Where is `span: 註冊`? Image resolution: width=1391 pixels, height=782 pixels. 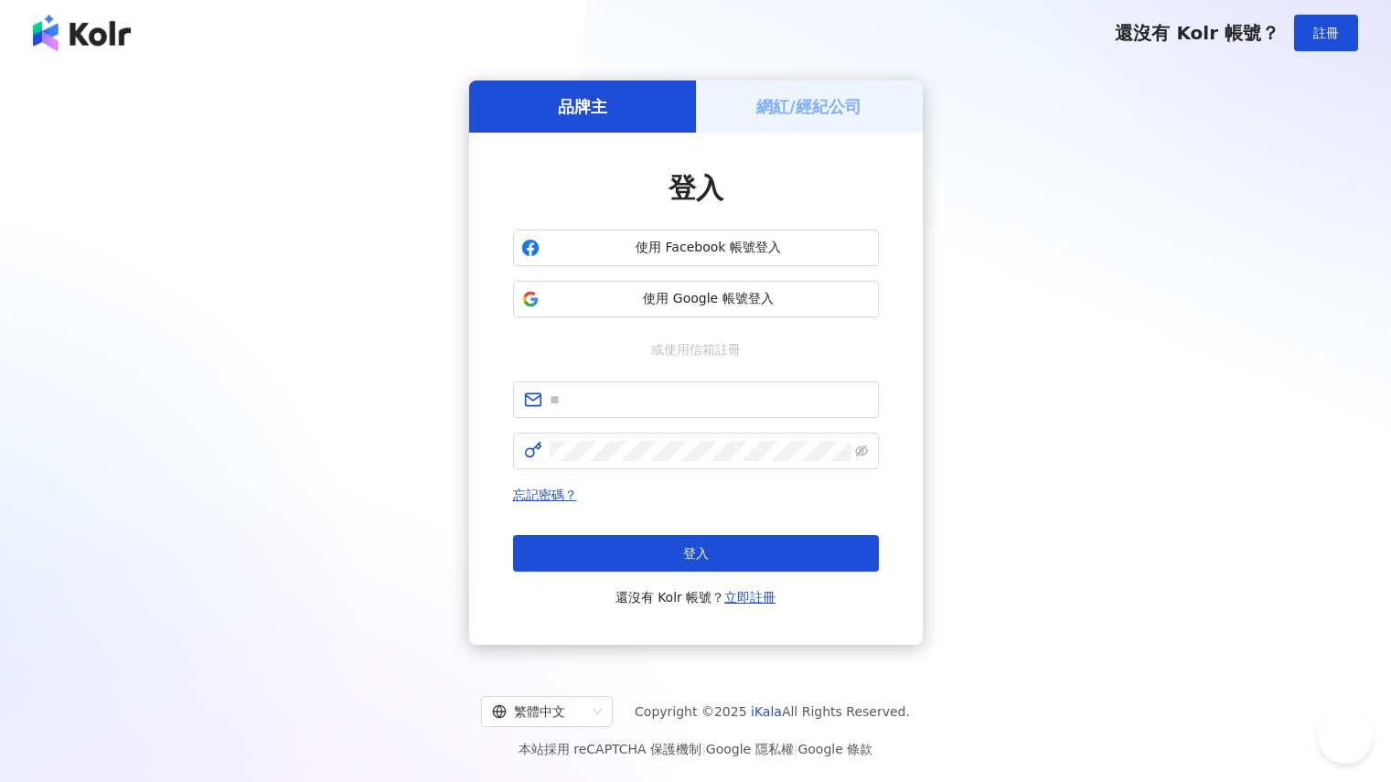 span: 註冊 is located at coordinates (1326, 33).